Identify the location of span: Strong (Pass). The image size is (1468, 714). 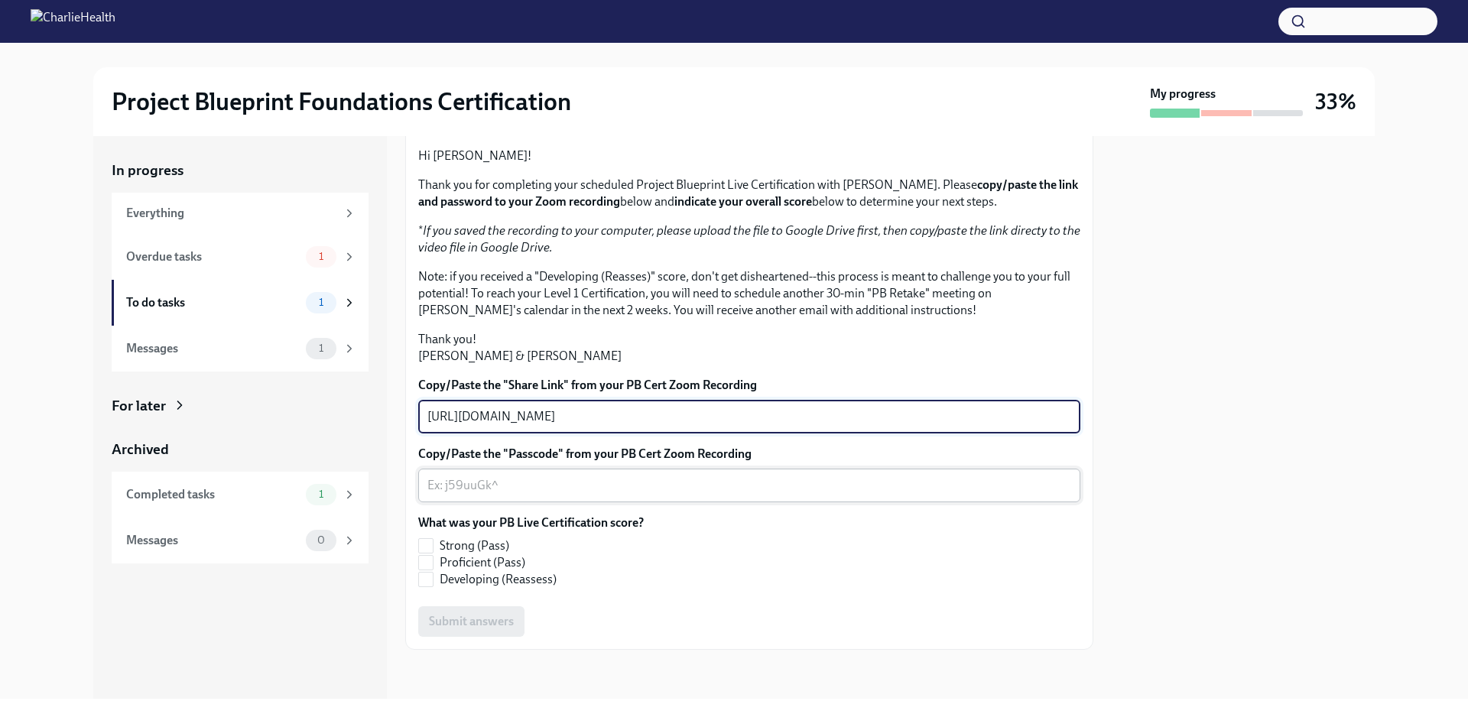
(474, 546).